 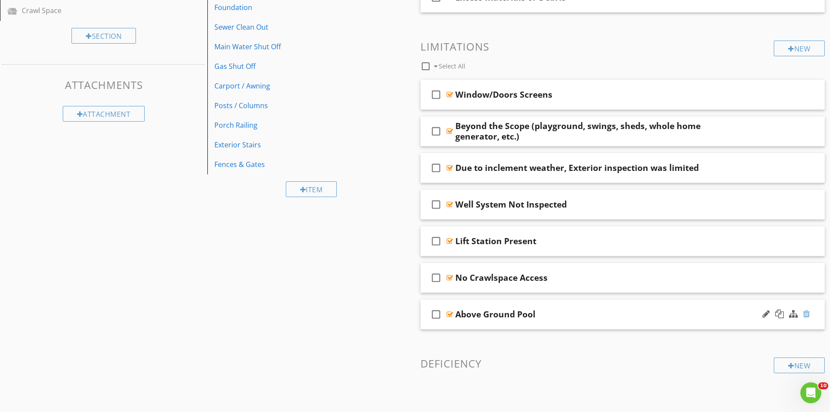 What do you see at coordinates (94, 10) in the screenshot?
I see `div: Crawl Space` at bounding box center [94, 10].